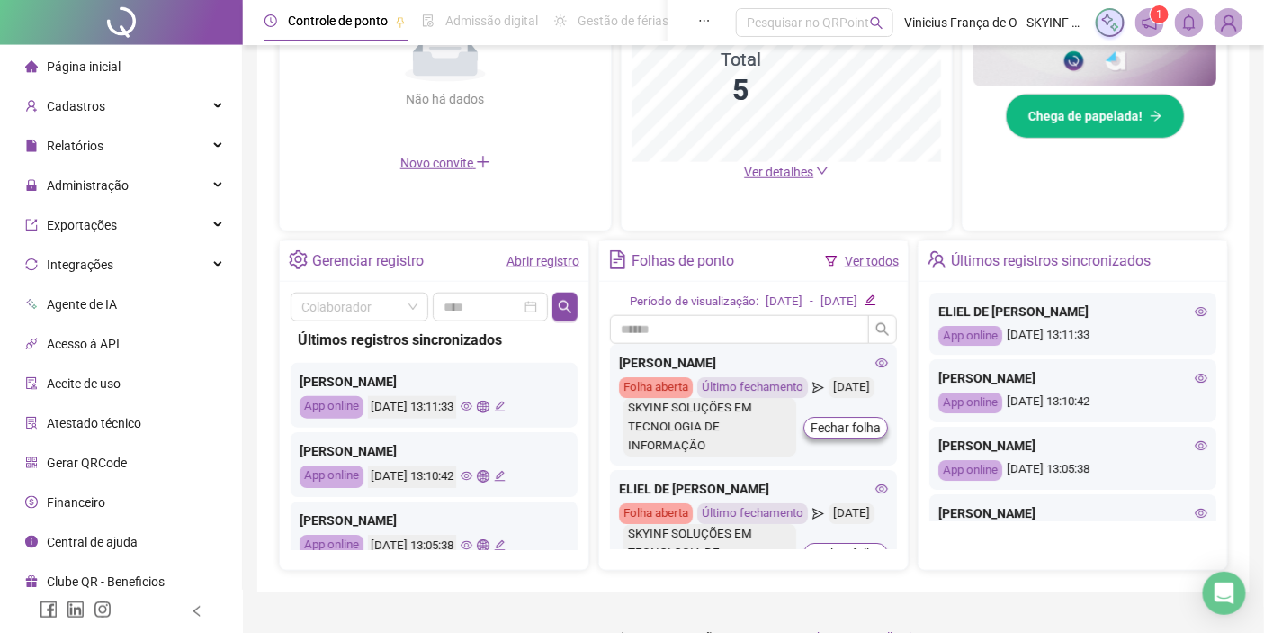  Describe the element at coordinates (1159, 14) in the screenshot. I see `span: 1` at that location.